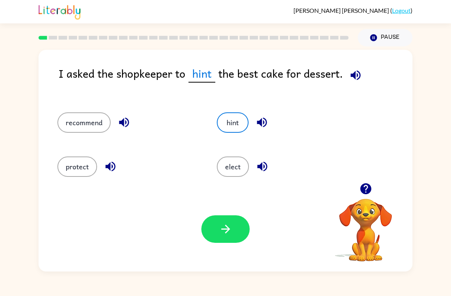 The height and width of the screenshot is (296, 451). I want to click on video: Your browser must support playing .mp4 files to use Literably. Please try using another browser., so click(366, 225).